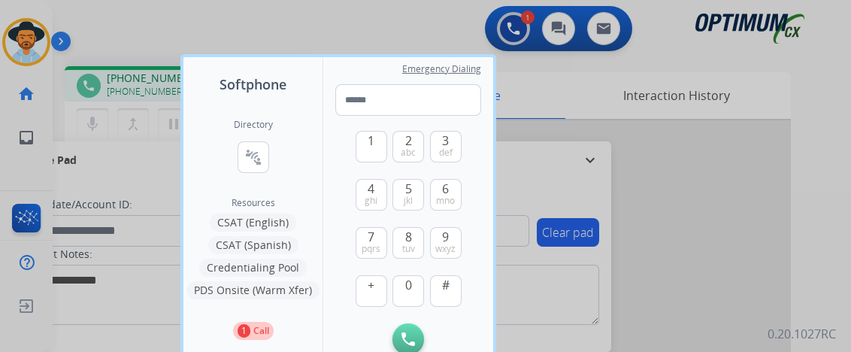  Describe the element at coordinates (371, 237) in the screenshot. I see `span: 7` at that location.